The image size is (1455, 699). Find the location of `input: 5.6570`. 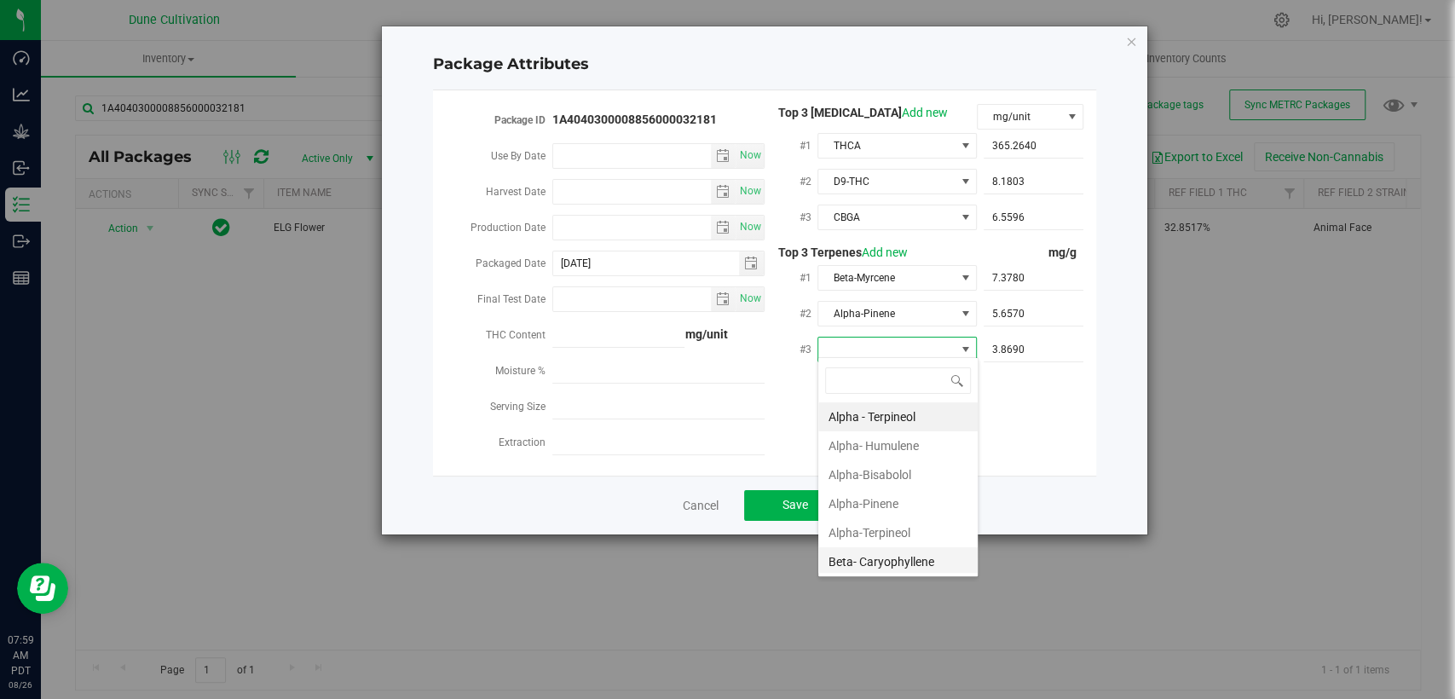

input: 5.6570 is located at coordinates (1033, 314).